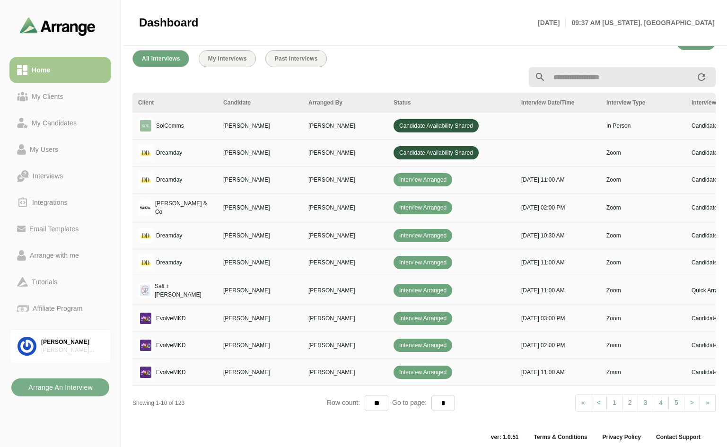  What do you see at coordinates (170, 126) in the screenshot?
I see `p: SolComms` at bounding box center [170, 126].